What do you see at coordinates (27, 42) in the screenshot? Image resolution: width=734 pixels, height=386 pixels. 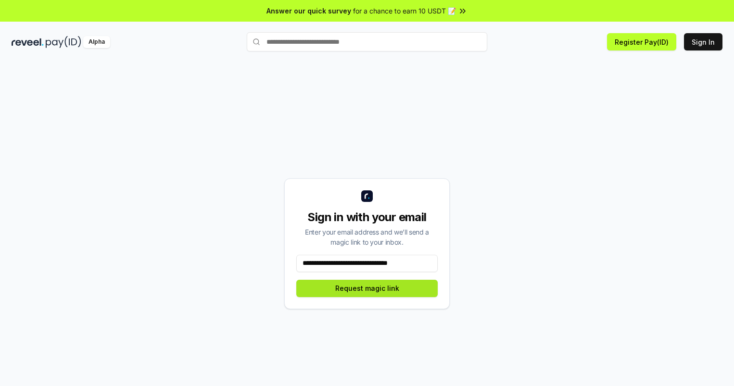 I see `img: reveel_dark` at bounding box center [27, 42].